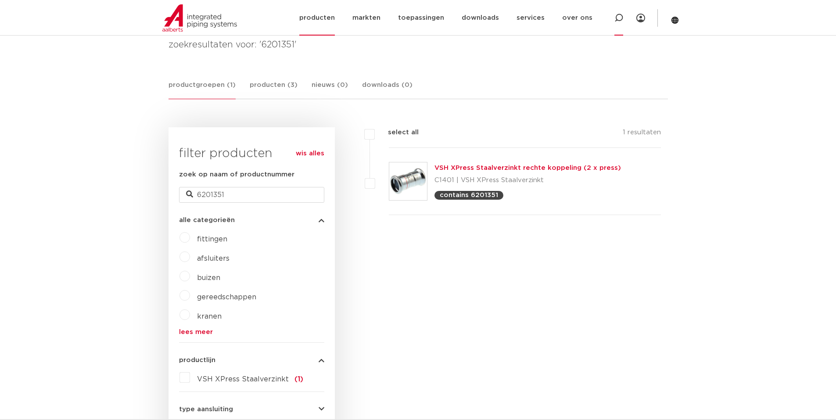 This screenshot has width=836, height=420. What do you see at coordinates (252, 360) in the screenshot?
I see `button: productlijn` at bounding box center [252, 360].